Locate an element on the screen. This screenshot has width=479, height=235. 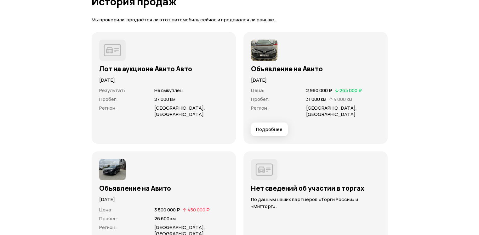
span: 3 500 000 ₽ is located at coordinates (167, 210).